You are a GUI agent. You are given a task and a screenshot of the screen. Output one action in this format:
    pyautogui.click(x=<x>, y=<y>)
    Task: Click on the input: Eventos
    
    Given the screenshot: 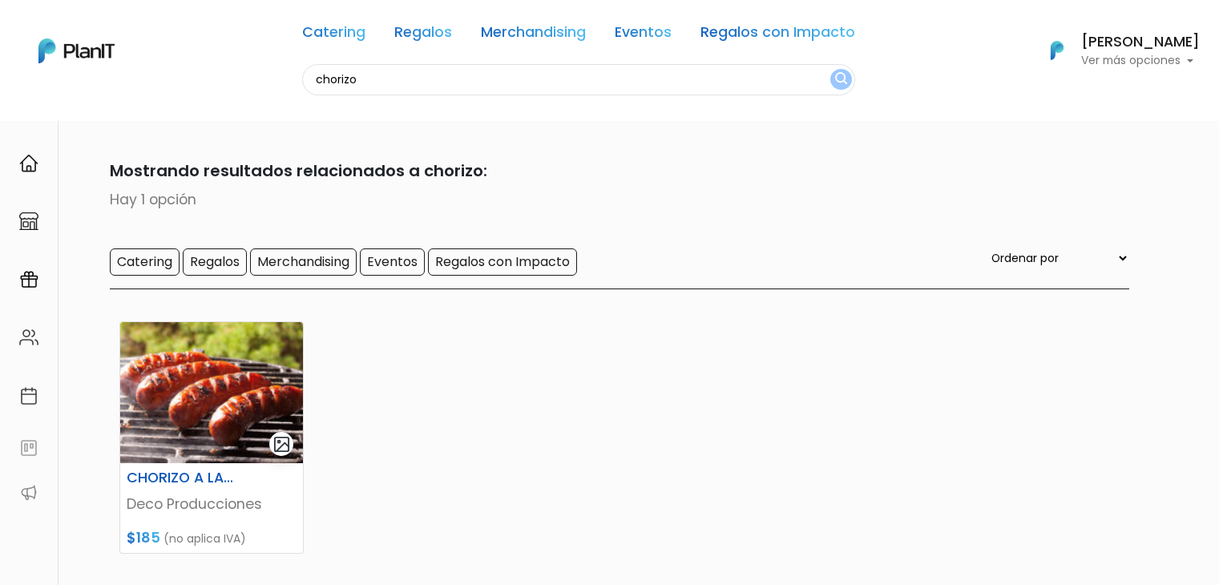 What is the action you would take?
    pyautogui.click(x=392, y=262)
    